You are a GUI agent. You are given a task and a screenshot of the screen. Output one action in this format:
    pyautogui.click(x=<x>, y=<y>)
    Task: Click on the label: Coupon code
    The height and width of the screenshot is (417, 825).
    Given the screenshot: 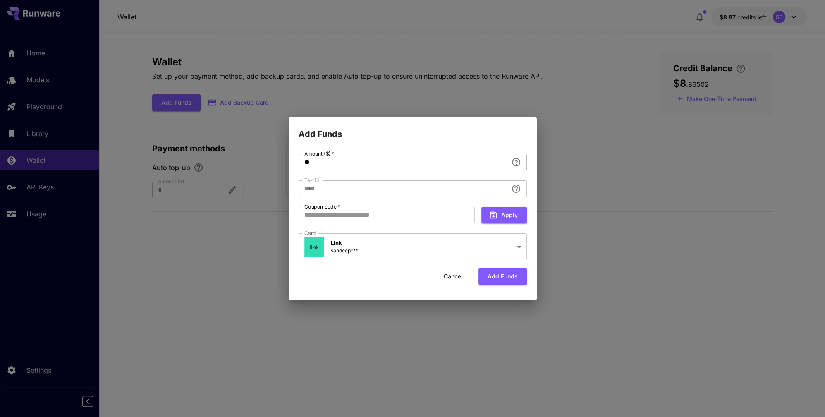 What is the action you would take?
    pyautogui.click(x=322, y=206)
    